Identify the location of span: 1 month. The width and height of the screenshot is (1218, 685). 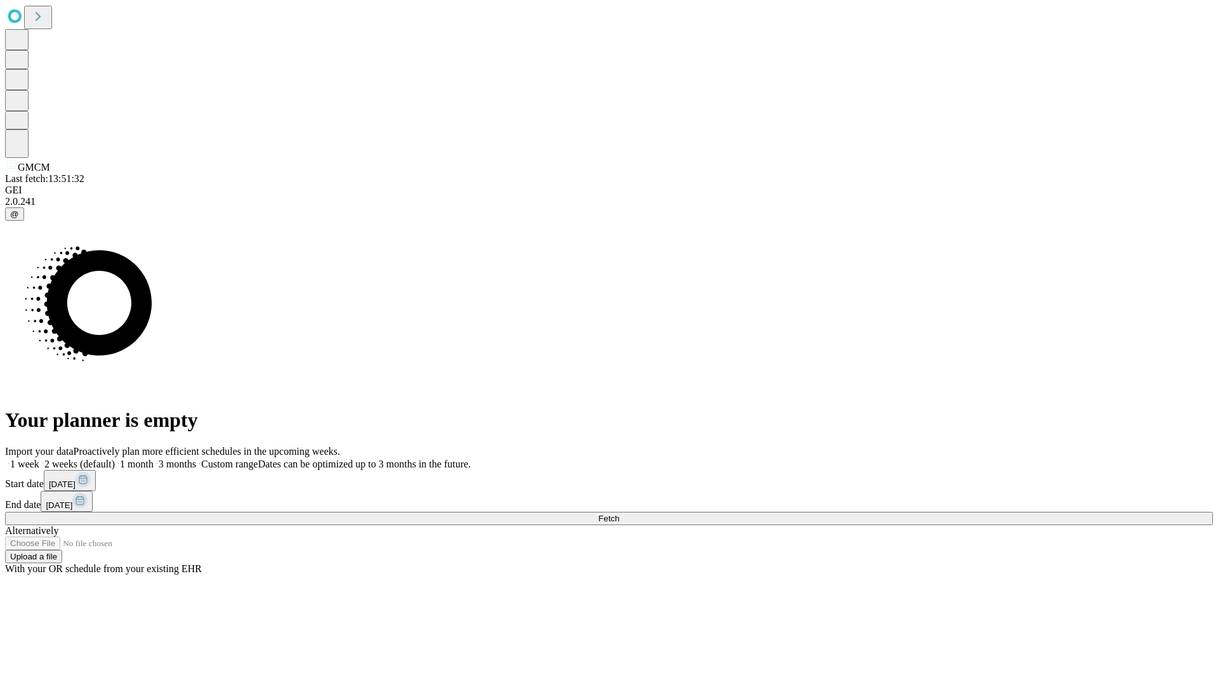
(136, 464).